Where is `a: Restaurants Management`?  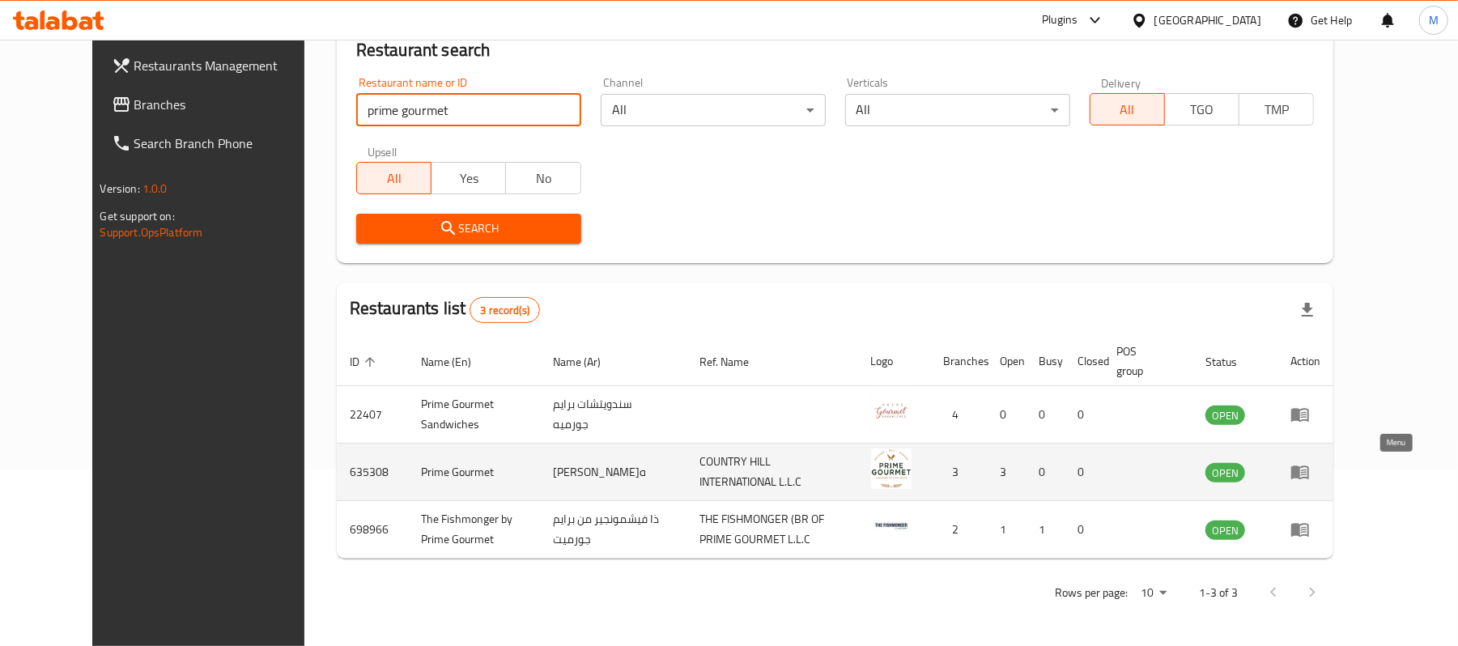
a: Restaurants Management is located at coordinates (217, 66).